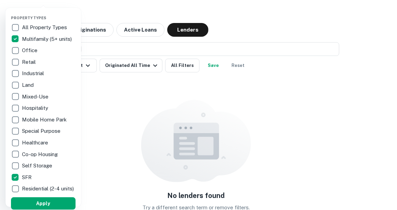  Describe the element at coordinates (28, 85) in the screenshot. I see `p: Land` at that location.